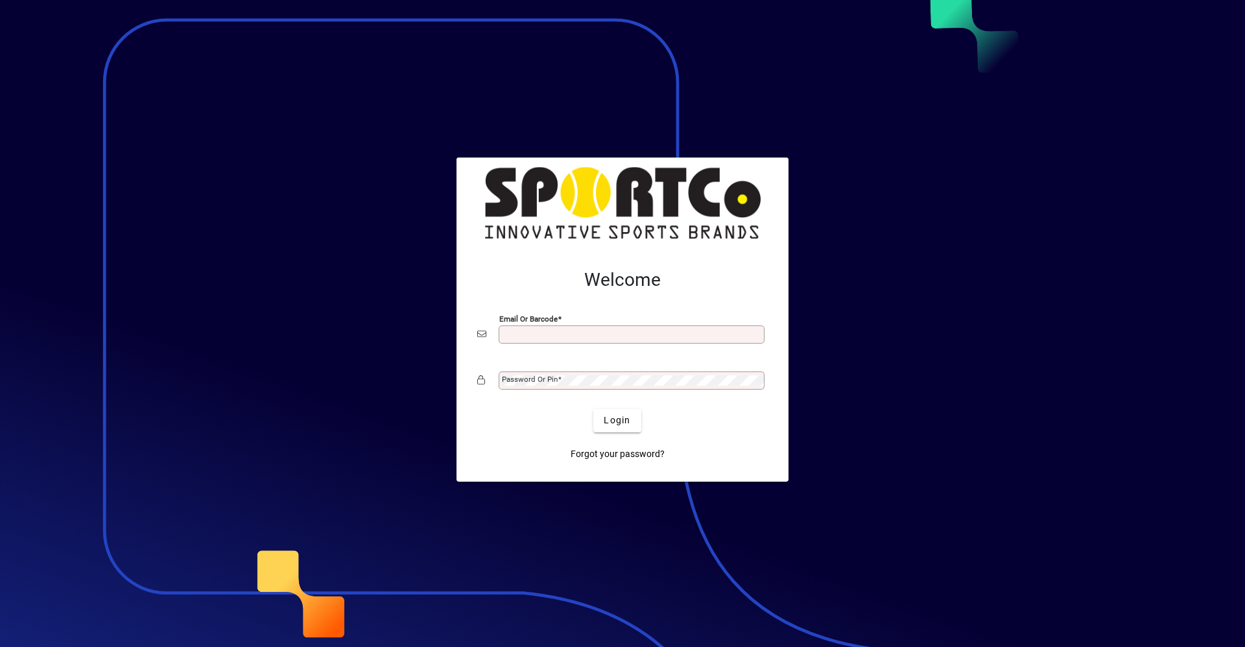 The height and width of the screenshot is (647, 1245). Describe the element at coordinates (623, 280) in the screenshot. I see `h2: Welcome` at that location.